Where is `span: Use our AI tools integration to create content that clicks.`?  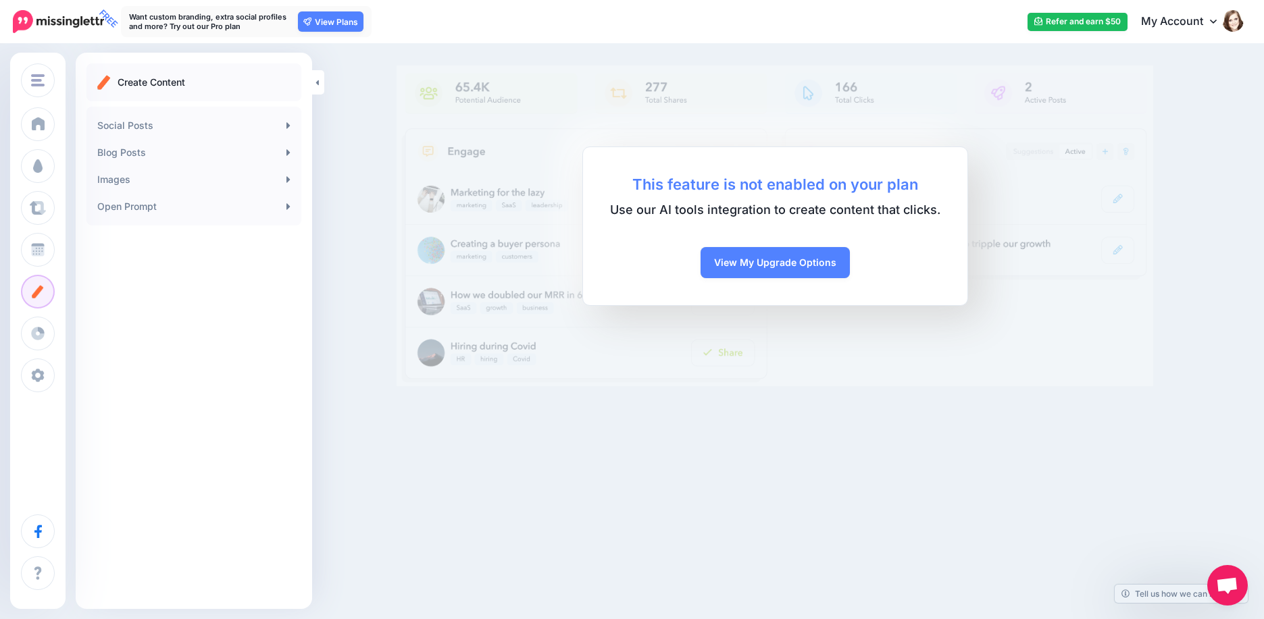 span: Use our AI tools integration to create content that clicks. is located at coordinates (775, 210).